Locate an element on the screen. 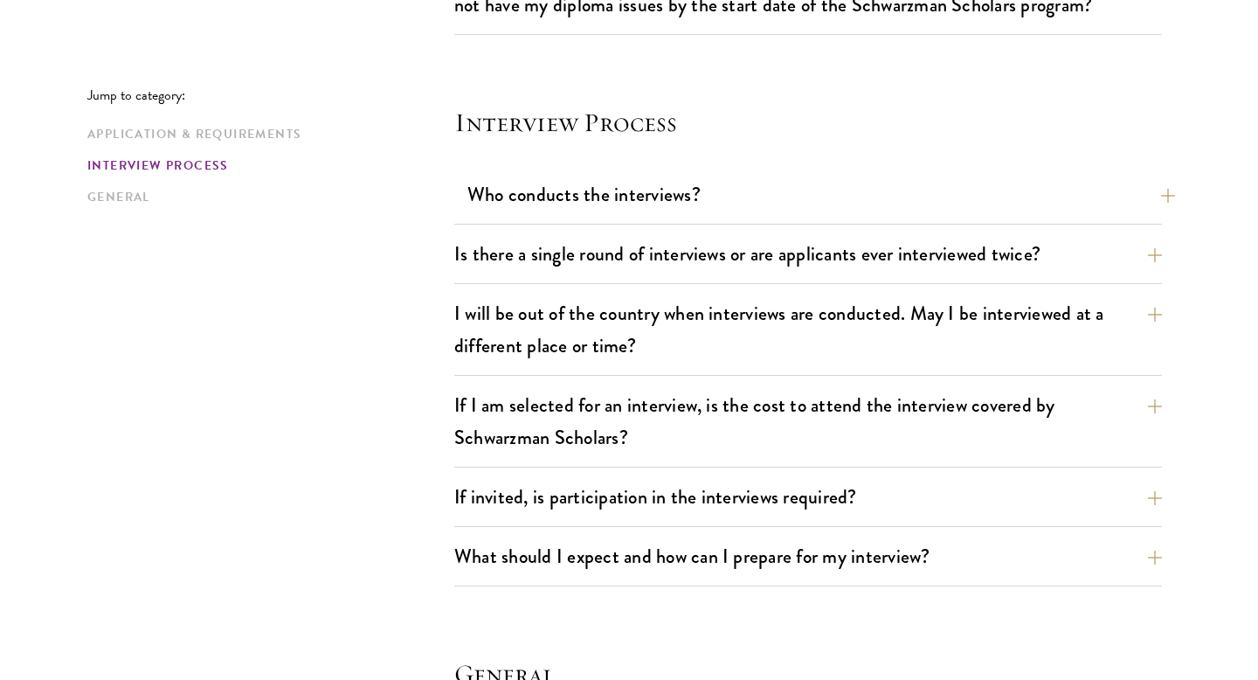  a: Interview Process is located at coordinates (266, 165).